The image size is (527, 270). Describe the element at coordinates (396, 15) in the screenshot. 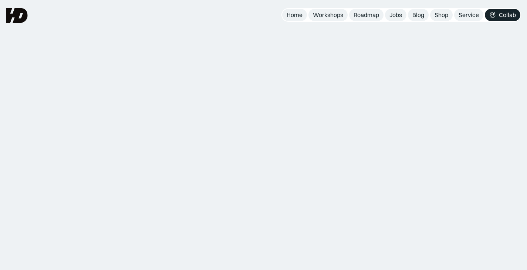

I see `a: Jobs` at that location.